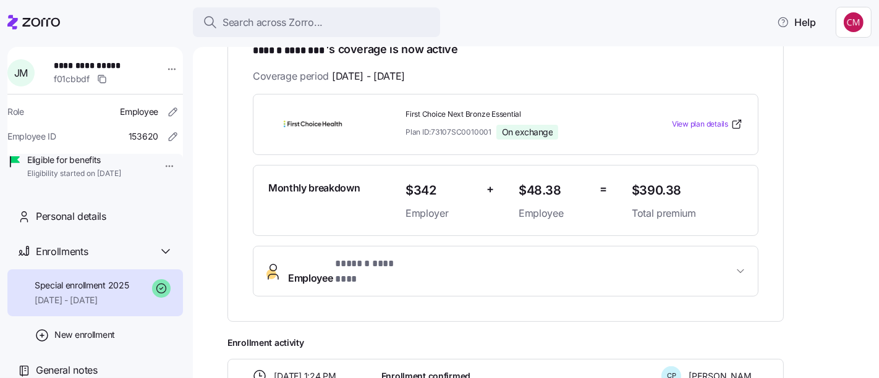 Image resolution: width=879 pixels, height=378 pixels. What do you see at coordinates (67, 370) in the screenshot?
I see `span: General notes` at bounding box center [67, 370].